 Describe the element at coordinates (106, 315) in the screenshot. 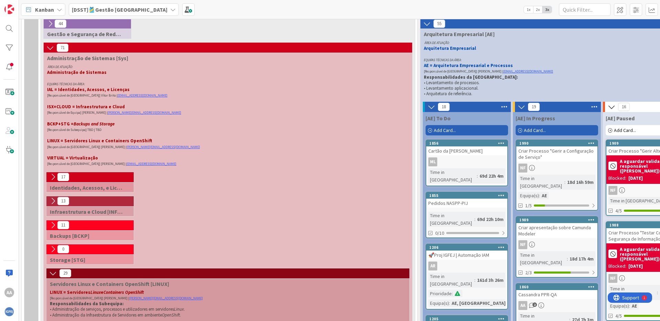

I see `span: • Administração da Infraestrutura de Servidores em ambiente` at that location.